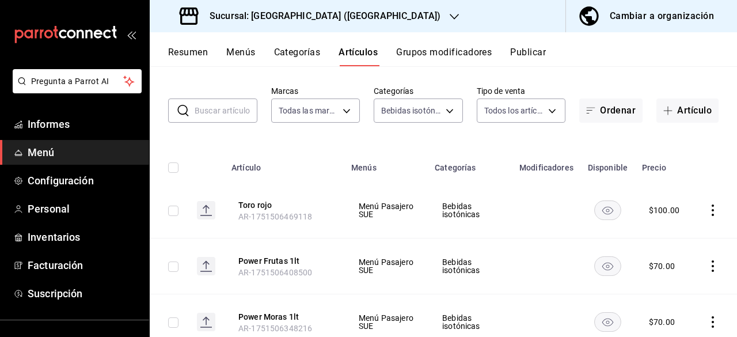 The width and height of the screenshot is (737, 337). Describe the element at coordinates (54, 237) in the screenshot. I see `font: Inventarios` at that location.